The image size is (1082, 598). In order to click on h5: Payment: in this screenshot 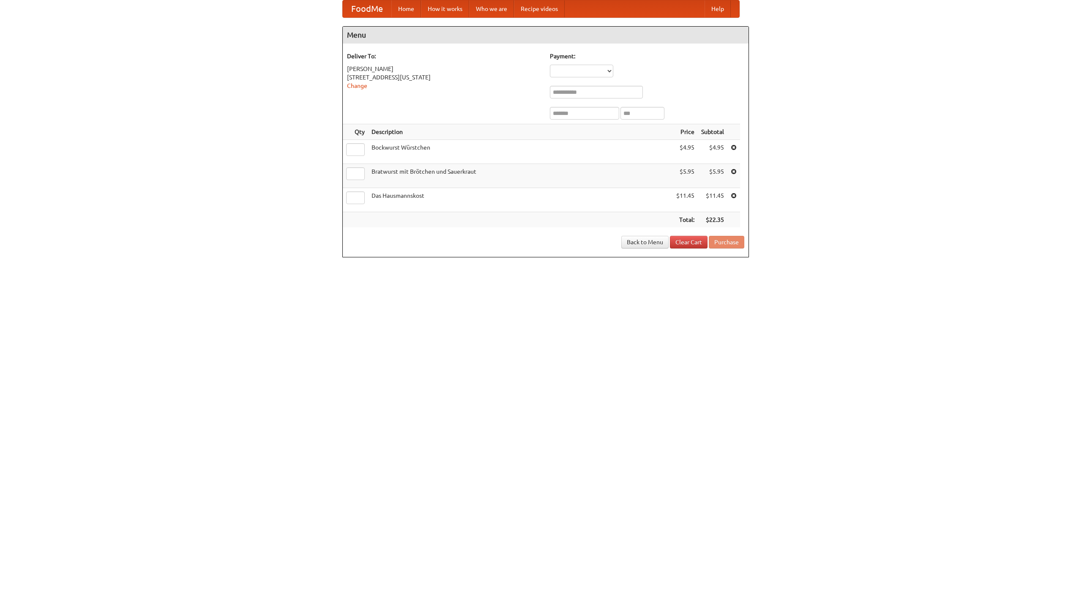, I will do `click(647, 56)`.